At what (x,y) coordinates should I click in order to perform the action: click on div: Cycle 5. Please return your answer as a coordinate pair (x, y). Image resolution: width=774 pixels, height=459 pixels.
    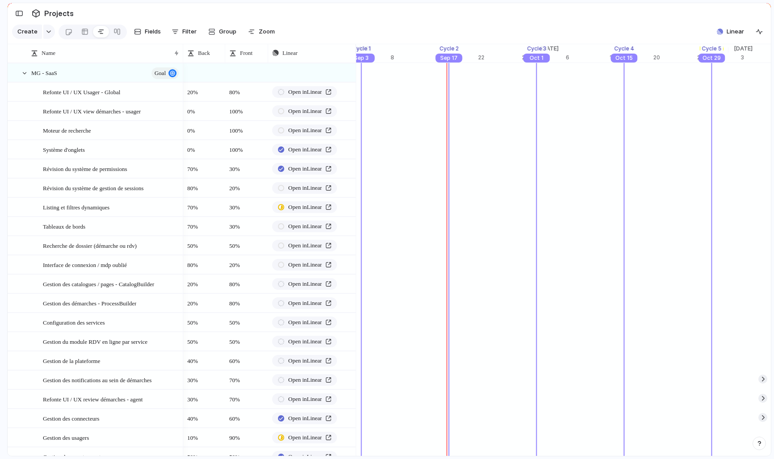
    Looking at the image, I should click on (712, 49).